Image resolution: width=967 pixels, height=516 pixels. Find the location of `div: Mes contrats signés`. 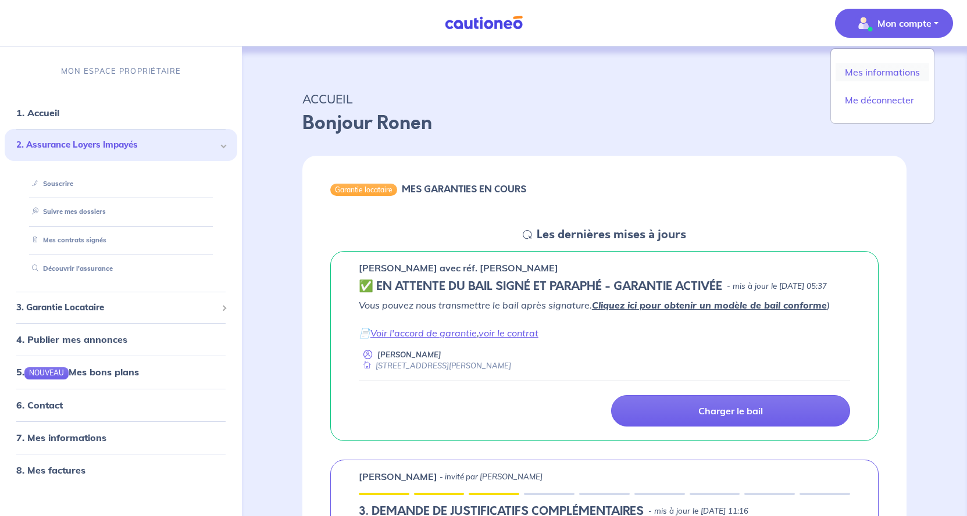

div: Mes contrats signés is located at coordinates (121, 240).